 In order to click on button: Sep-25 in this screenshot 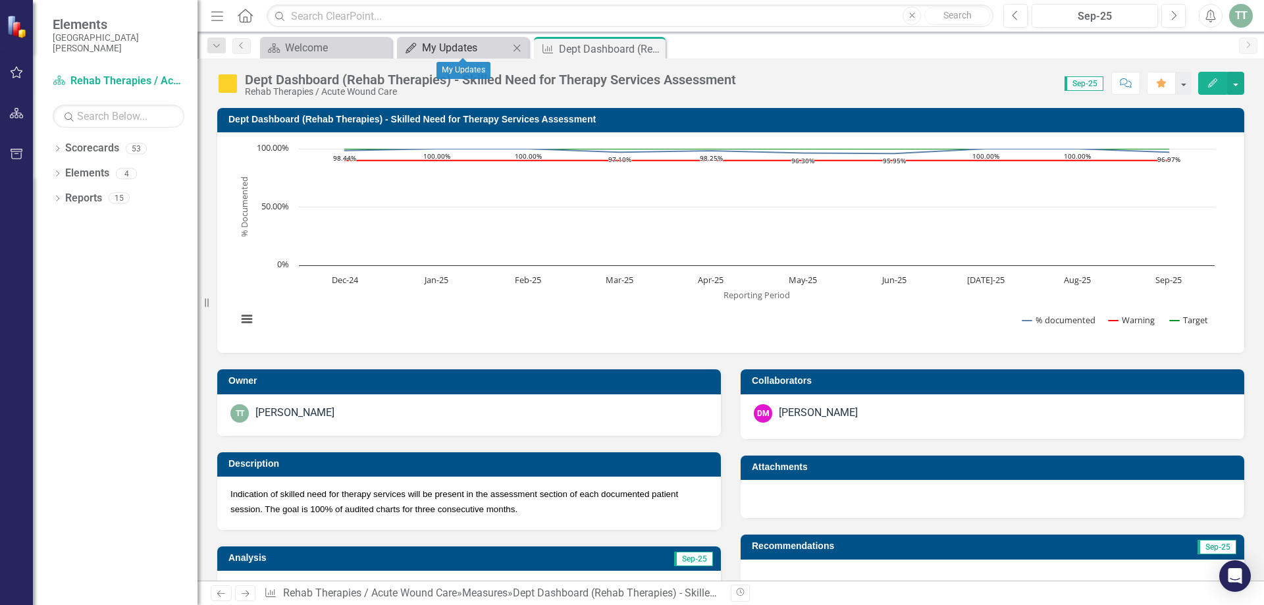, I will do `click(1095, 16)`.